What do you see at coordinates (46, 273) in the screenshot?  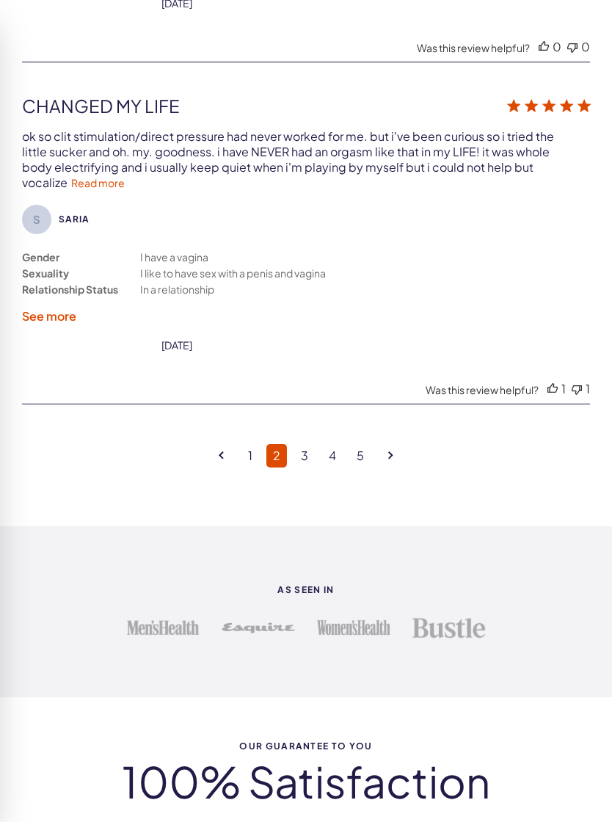 I see `div: Sexuality` at bounding box center [46, 273].